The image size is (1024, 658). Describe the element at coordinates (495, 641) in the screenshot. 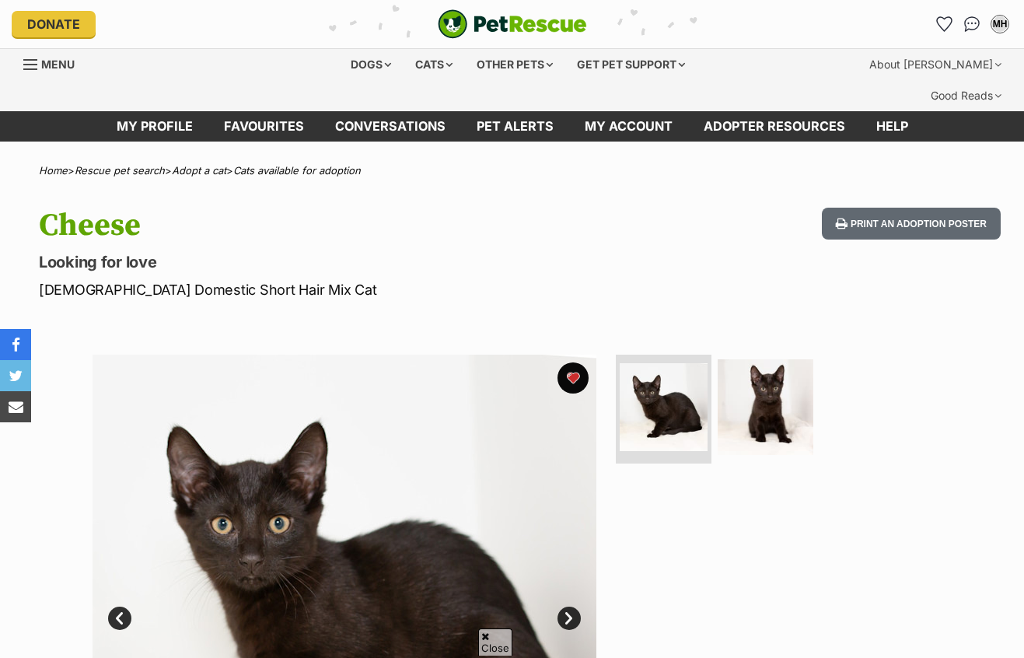

I see `span: Close` at that location.